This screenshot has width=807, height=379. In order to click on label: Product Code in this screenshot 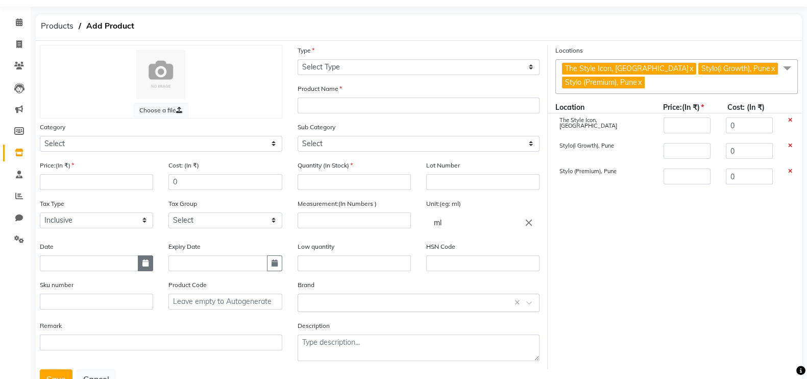, I will do `click(187, 285)`.